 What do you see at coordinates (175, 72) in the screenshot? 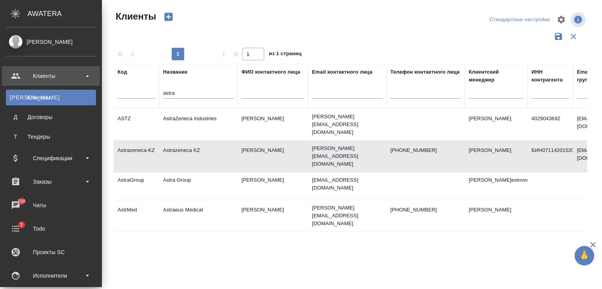
I see `div: Название` at bounding box center [175, 72].